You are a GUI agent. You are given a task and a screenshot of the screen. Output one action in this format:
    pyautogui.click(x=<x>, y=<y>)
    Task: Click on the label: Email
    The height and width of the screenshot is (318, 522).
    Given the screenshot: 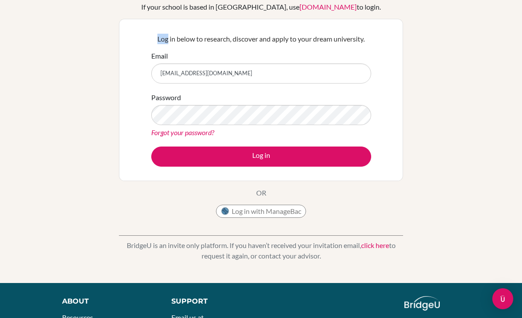 What is the action you would take?
    pyautogui.click(x=159, y=56)
    